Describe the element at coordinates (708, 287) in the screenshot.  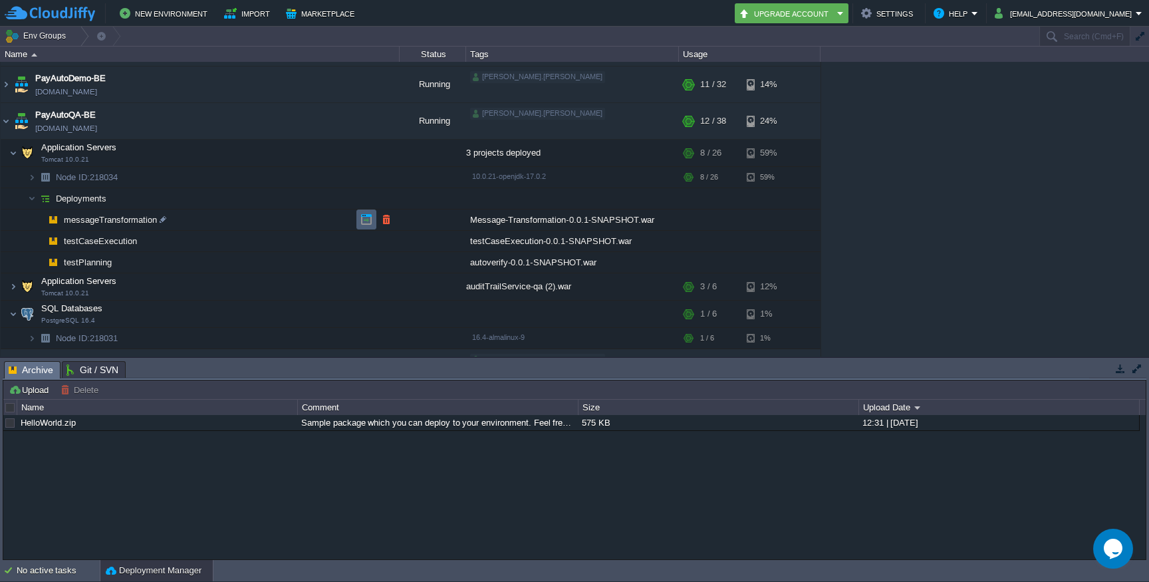
I see `div: 3 / 6` at that location.